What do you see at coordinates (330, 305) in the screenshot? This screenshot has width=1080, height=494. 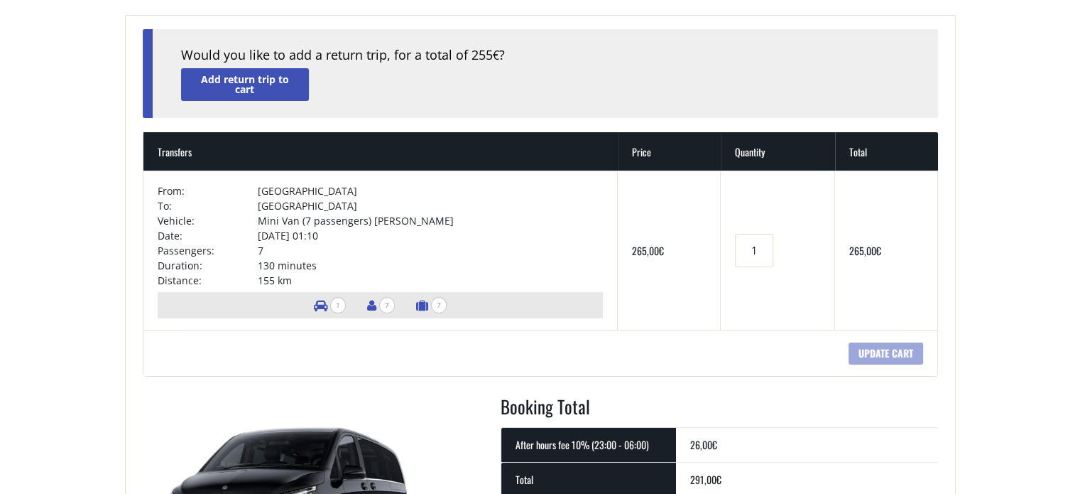 I see `li: Number of vehicles` at bounding box center [330, 305].